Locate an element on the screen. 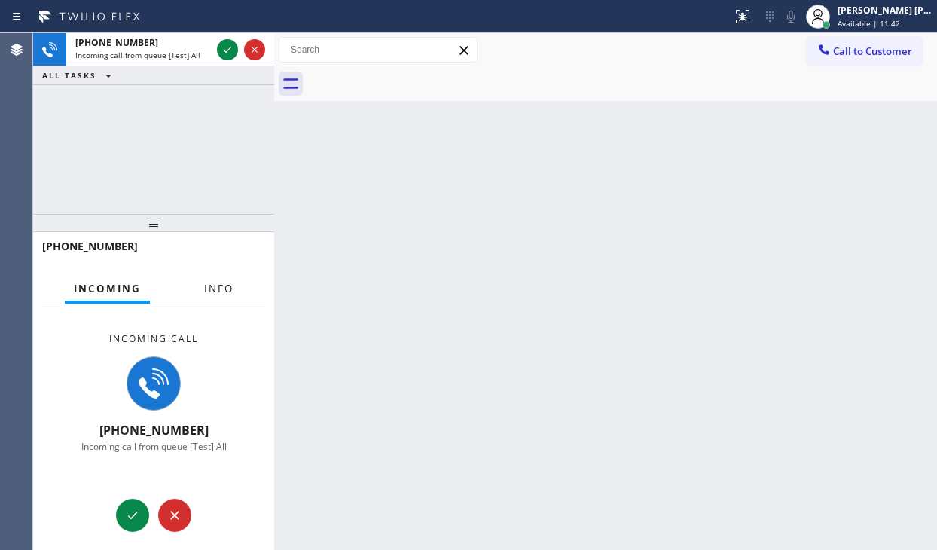  button: ALL TASKS is located at coordinates (80, 75).